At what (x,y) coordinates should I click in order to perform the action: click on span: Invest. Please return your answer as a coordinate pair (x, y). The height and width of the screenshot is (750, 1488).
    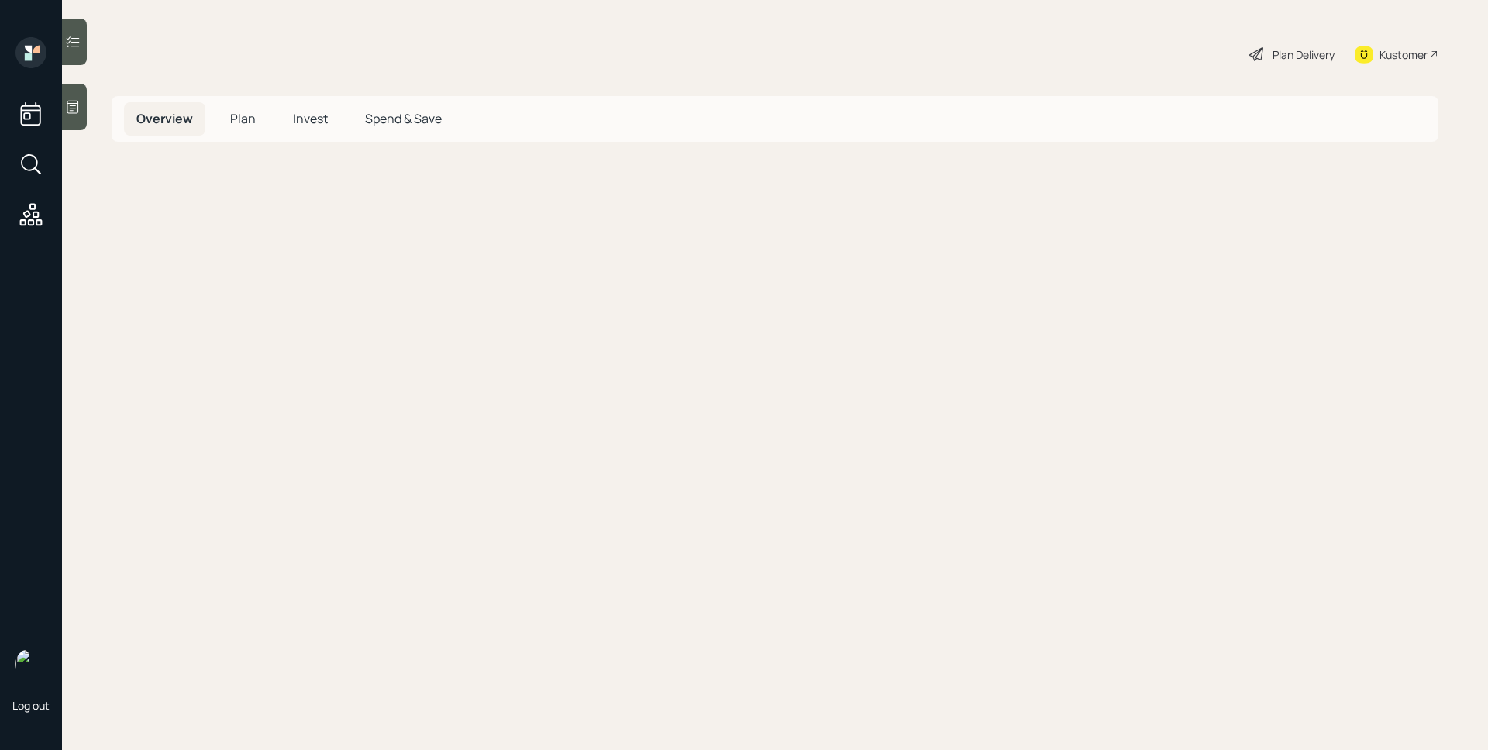
    Looking at the image, I should click on (310, 119).